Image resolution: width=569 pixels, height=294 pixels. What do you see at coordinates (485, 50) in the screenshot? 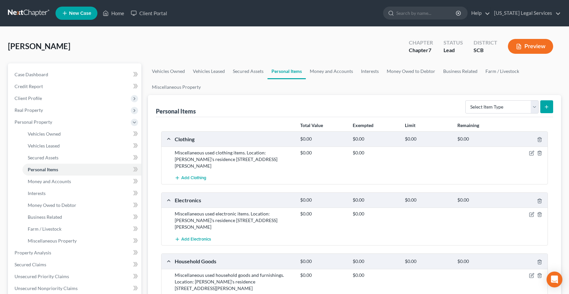
I see `div: SCB` at bounding box center [485, 50].